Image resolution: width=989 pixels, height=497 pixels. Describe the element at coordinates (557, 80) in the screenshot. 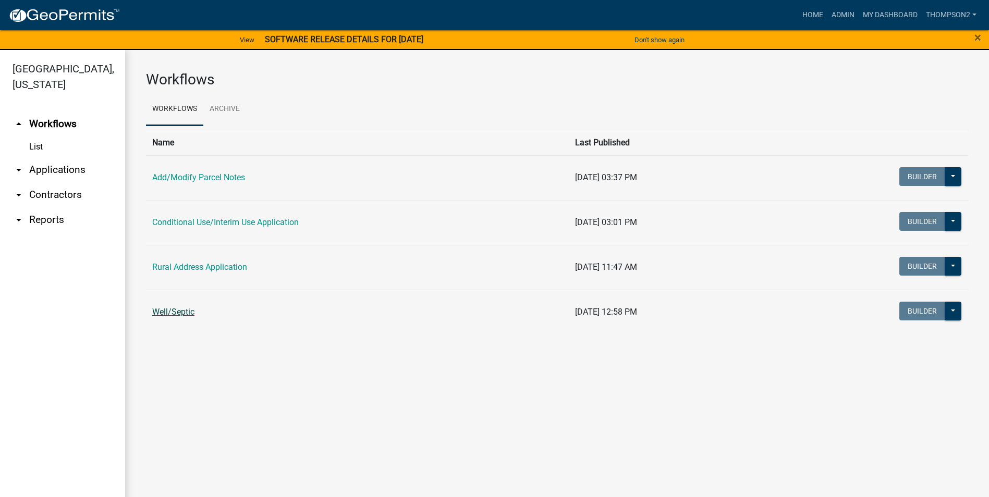

I see `h3: Workflows` at that location.